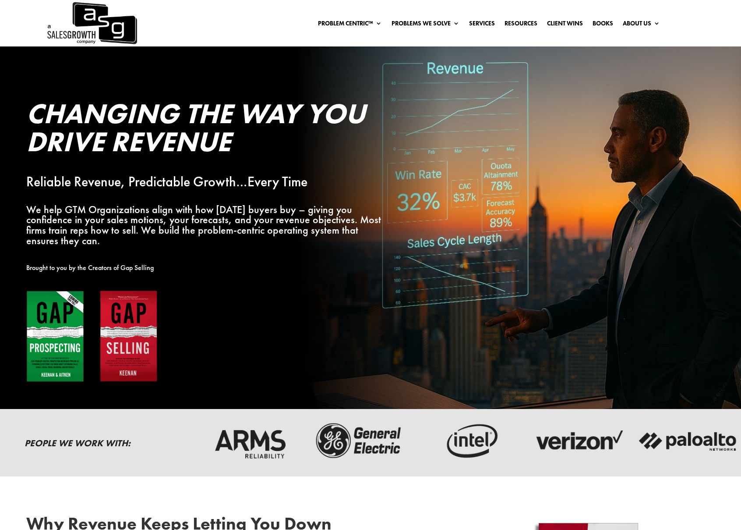 This screenshot has height=530, width=741. Describe the element at coordinates (565, 25) in the screenshot. I see `a: Client Wins` at that location.